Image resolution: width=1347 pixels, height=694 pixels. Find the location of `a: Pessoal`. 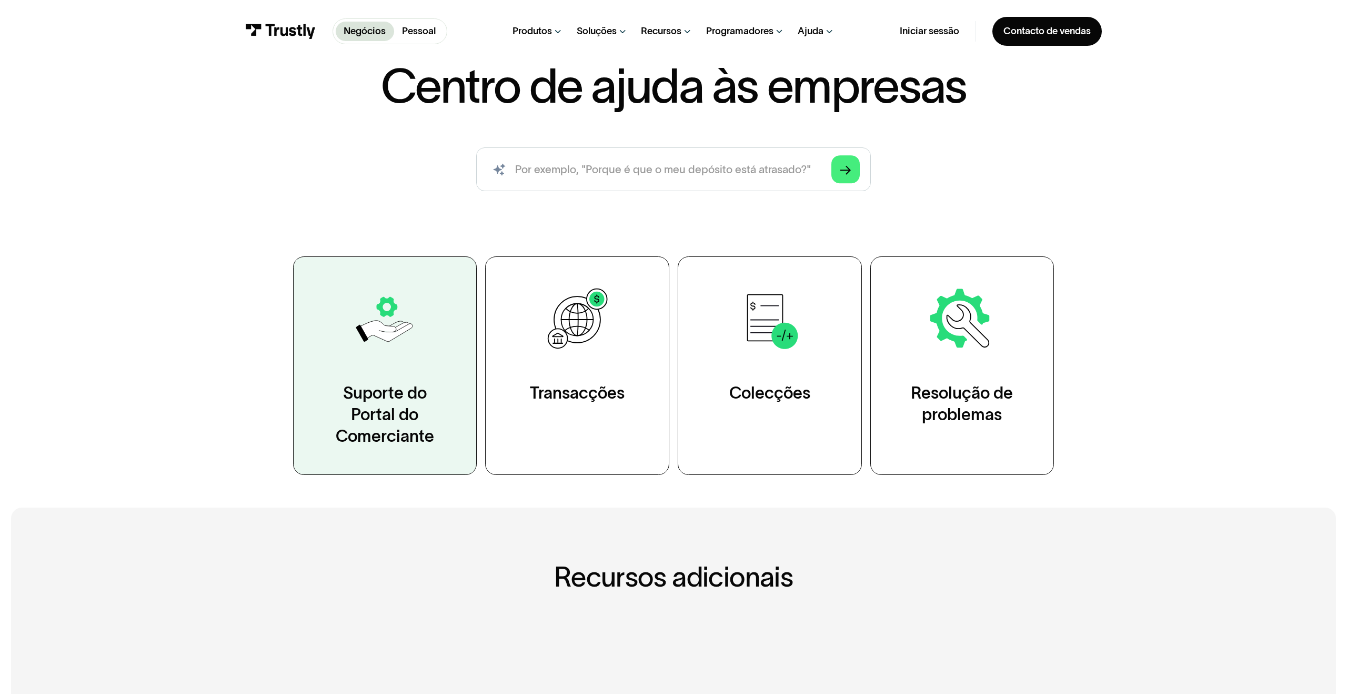

a: Pessoal is located at coordinates (419, 31).